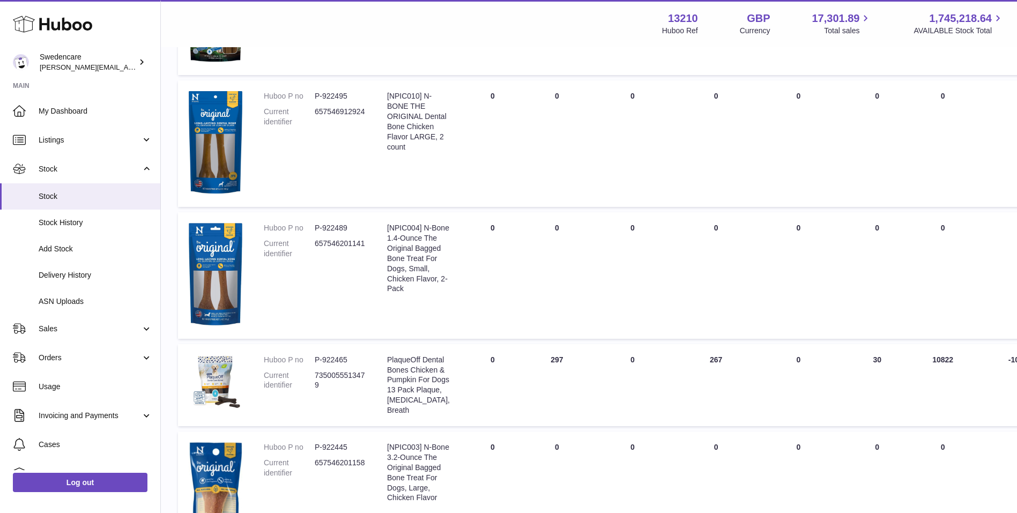 This screenshot has width=1017, height=513. What do you see at coordinates (90, 416) in the screenshot?
I see `span: Invoicing and Payments` at bounding box center [90, 416].